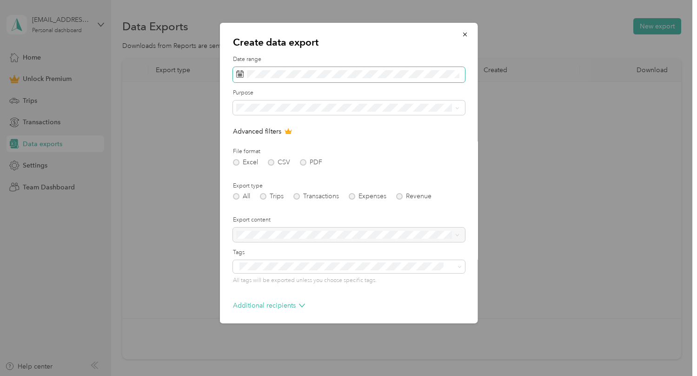 The image size is (697, 376). Describe the element at coordinates (348, 131) in the screenshot. I see `p: Advanced filters` at that location.